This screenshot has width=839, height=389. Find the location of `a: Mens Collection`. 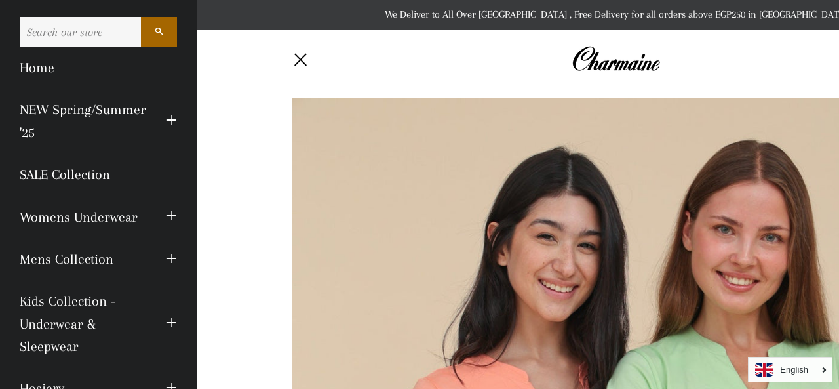

a: Mens Collection is located at coordinates (83, 259).